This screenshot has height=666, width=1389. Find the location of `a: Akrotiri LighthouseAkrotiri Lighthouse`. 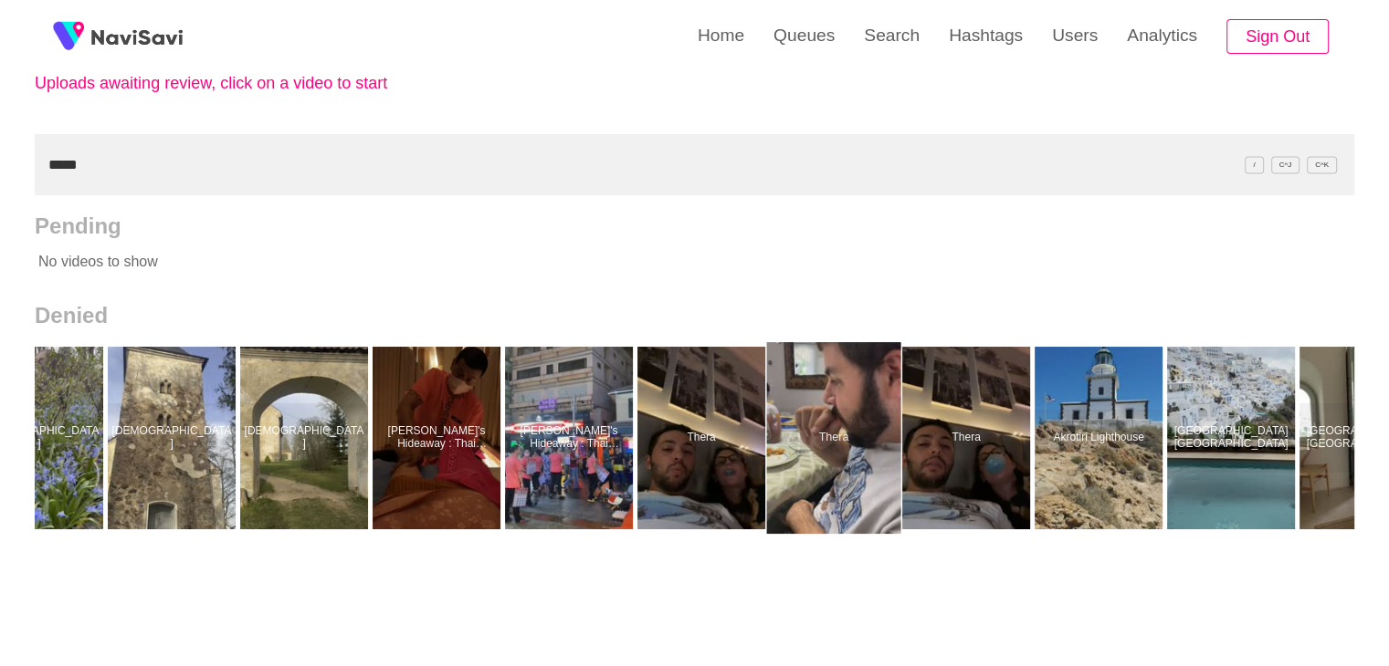

a: Akrotiri LighthouseAkrotiri Lighthouse is located at coordinates (1100, 438).